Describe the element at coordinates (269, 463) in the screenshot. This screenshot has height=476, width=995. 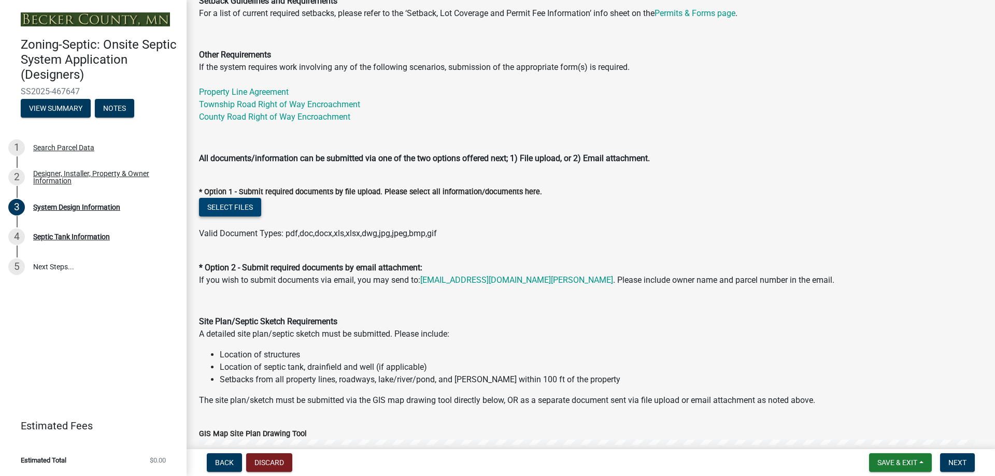
I see `button: Discard` at that location.